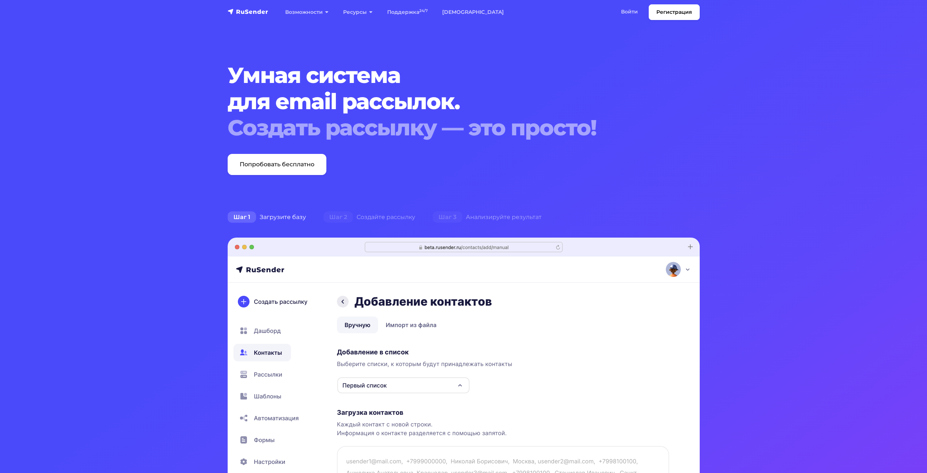  I want to click on a: Возможности, so click(307, 12).